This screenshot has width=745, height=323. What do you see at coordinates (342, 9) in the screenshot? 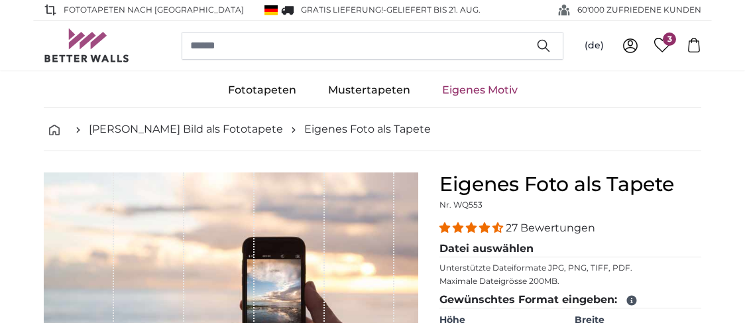
I see `span: GRATIS Lieferung!` at bounding box center [342, 9].